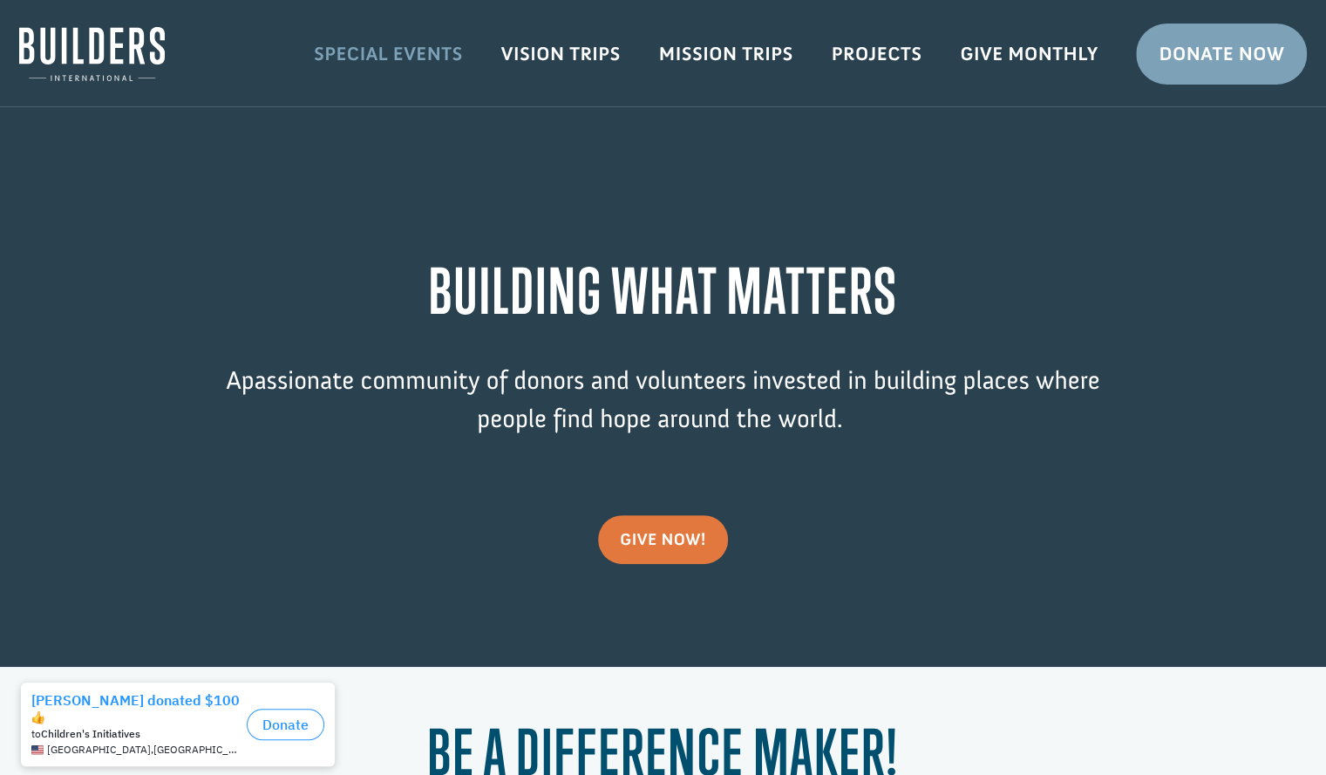 The image size is (1326, 775). What do you see at coordinates (1221, 54) in the screenshot?
I see `a: Donate Now` at bounding box center [1221, 54].